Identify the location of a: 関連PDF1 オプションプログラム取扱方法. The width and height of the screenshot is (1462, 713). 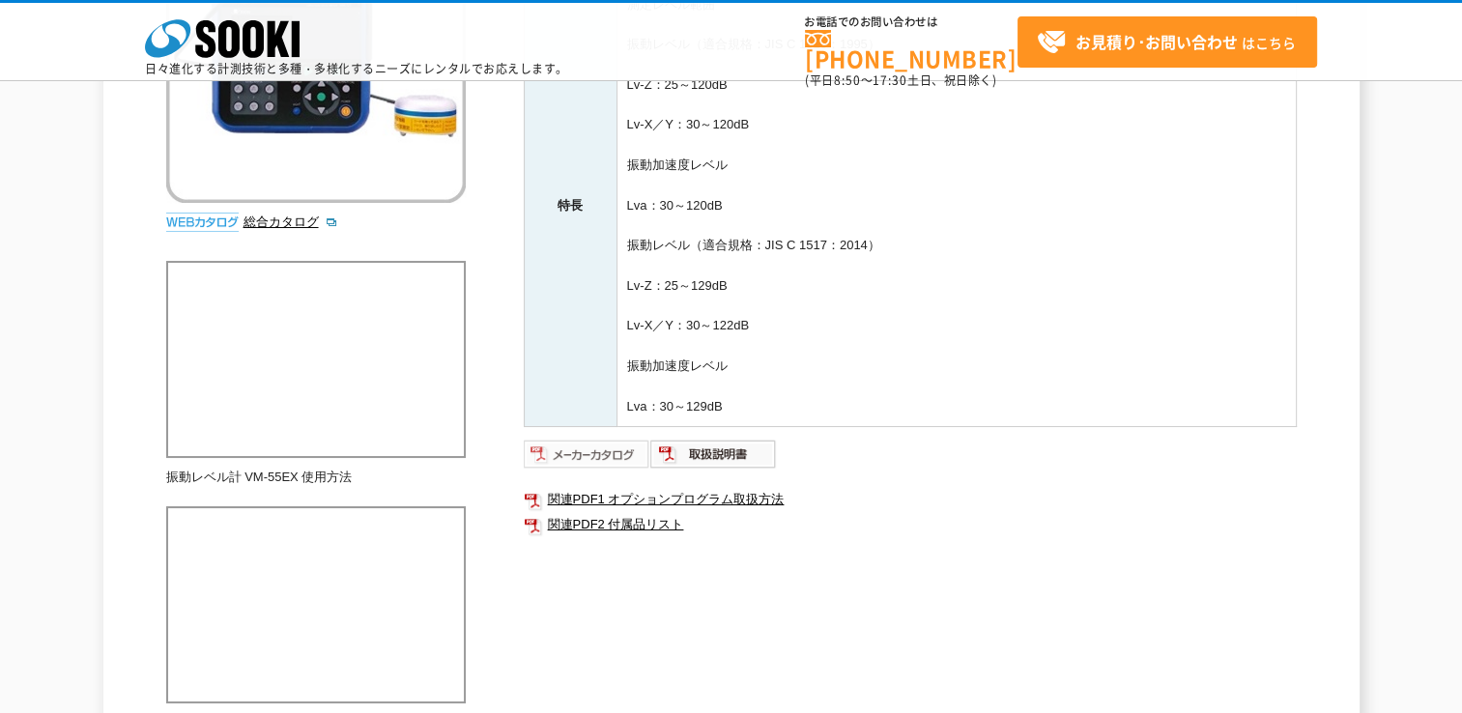
(910, 500).